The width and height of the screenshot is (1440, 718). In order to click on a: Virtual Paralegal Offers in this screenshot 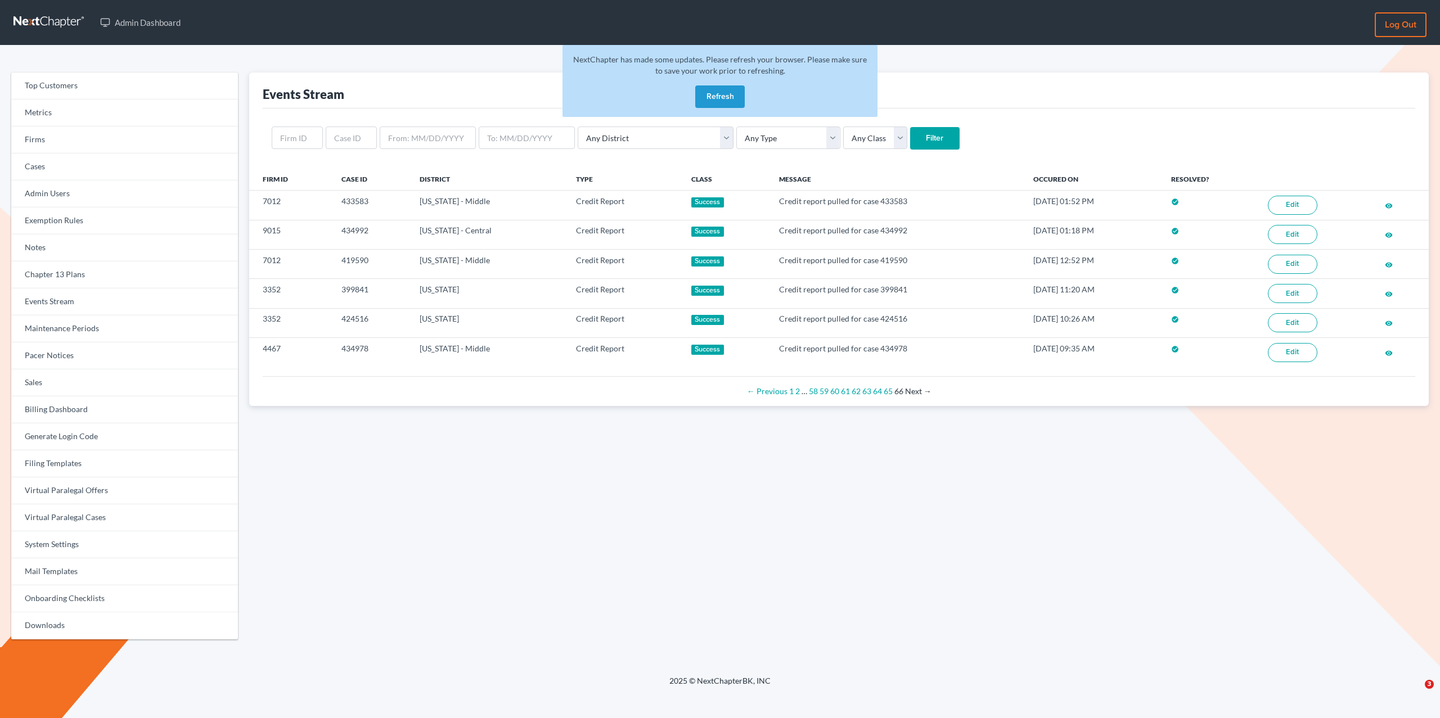, I will do `click(124, 491)`.